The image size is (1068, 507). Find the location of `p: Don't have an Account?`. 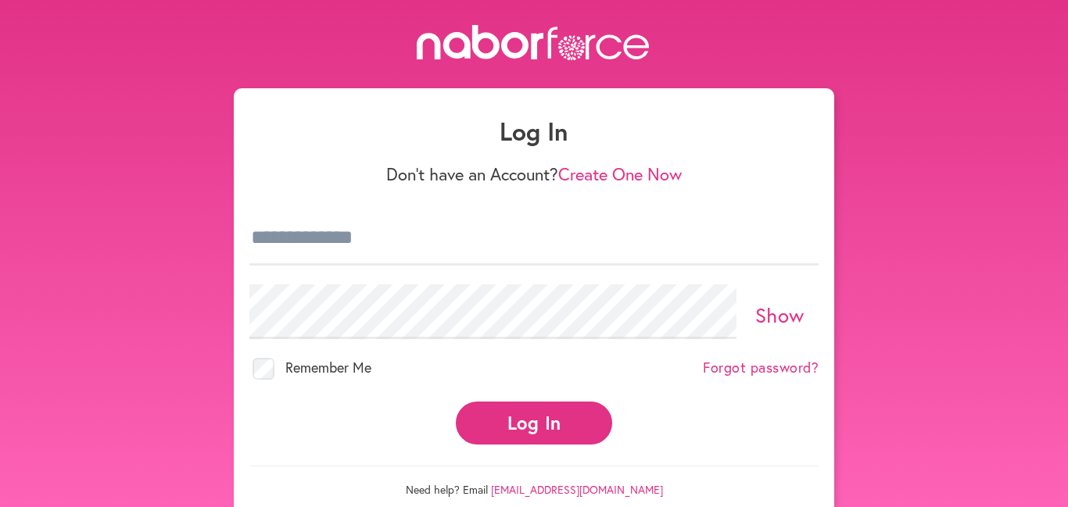

p: Don't have an Account? is located at coordinates (534, 174).